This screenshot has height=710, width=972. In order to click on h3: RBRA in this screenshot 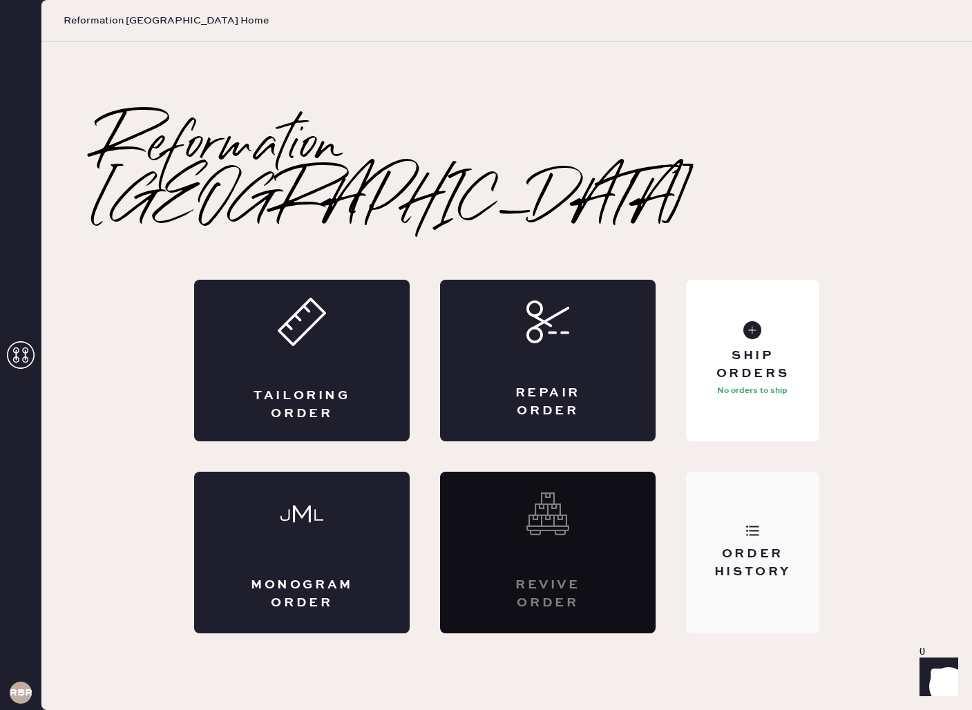, I will do `click(21, 693)`.